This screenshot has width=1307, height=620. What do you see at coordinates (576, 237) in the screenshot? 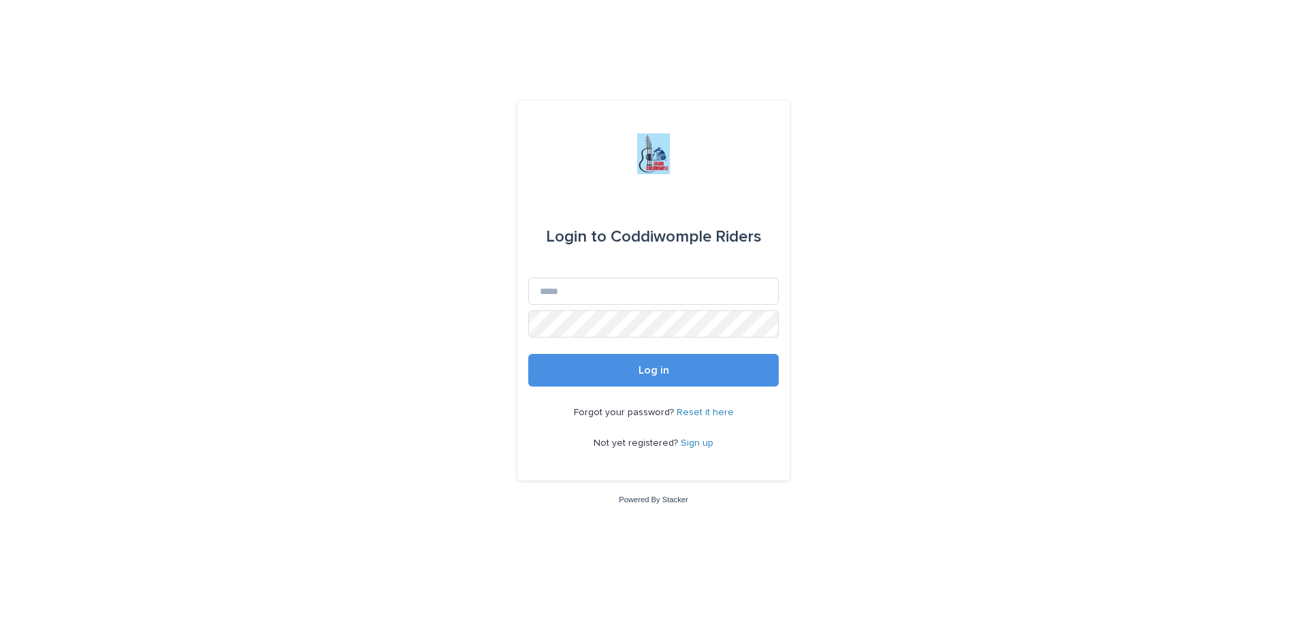
I see `span: Login to` at bounding box center [576, 237].